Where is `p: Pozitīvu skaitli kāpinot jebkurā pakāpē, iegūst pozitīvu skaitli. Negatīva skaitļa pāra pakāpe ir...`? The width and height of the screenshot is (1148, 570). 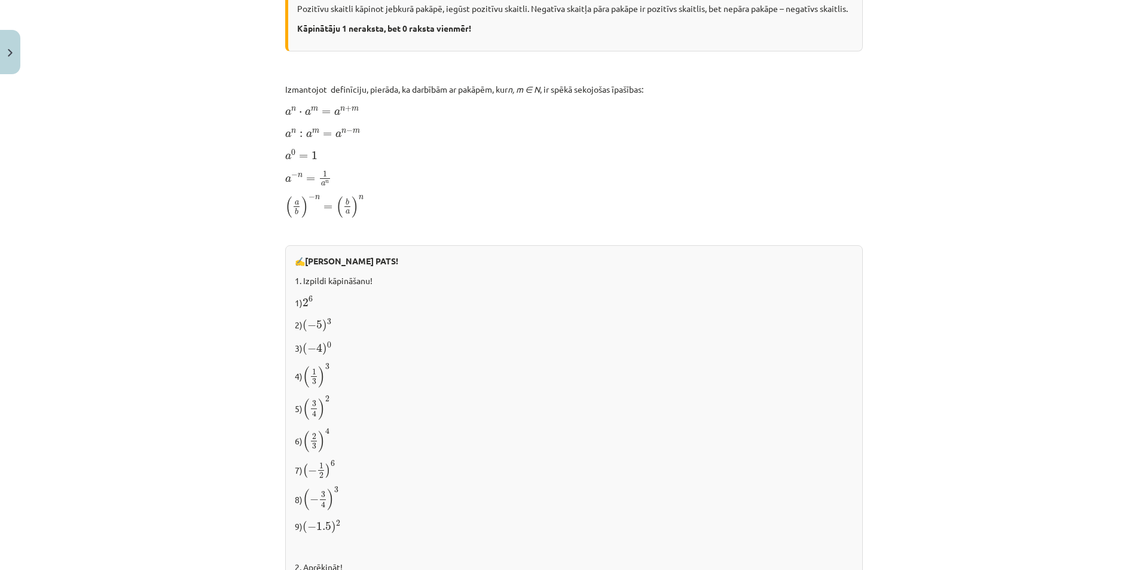
p: Pozitīvu skaitli kāpinot jebkurā pakāpē, iegūst pozitīvu skaitli. Negatīva skaitļa pāra pakāpe ir... is located at coordinates (575, 8).